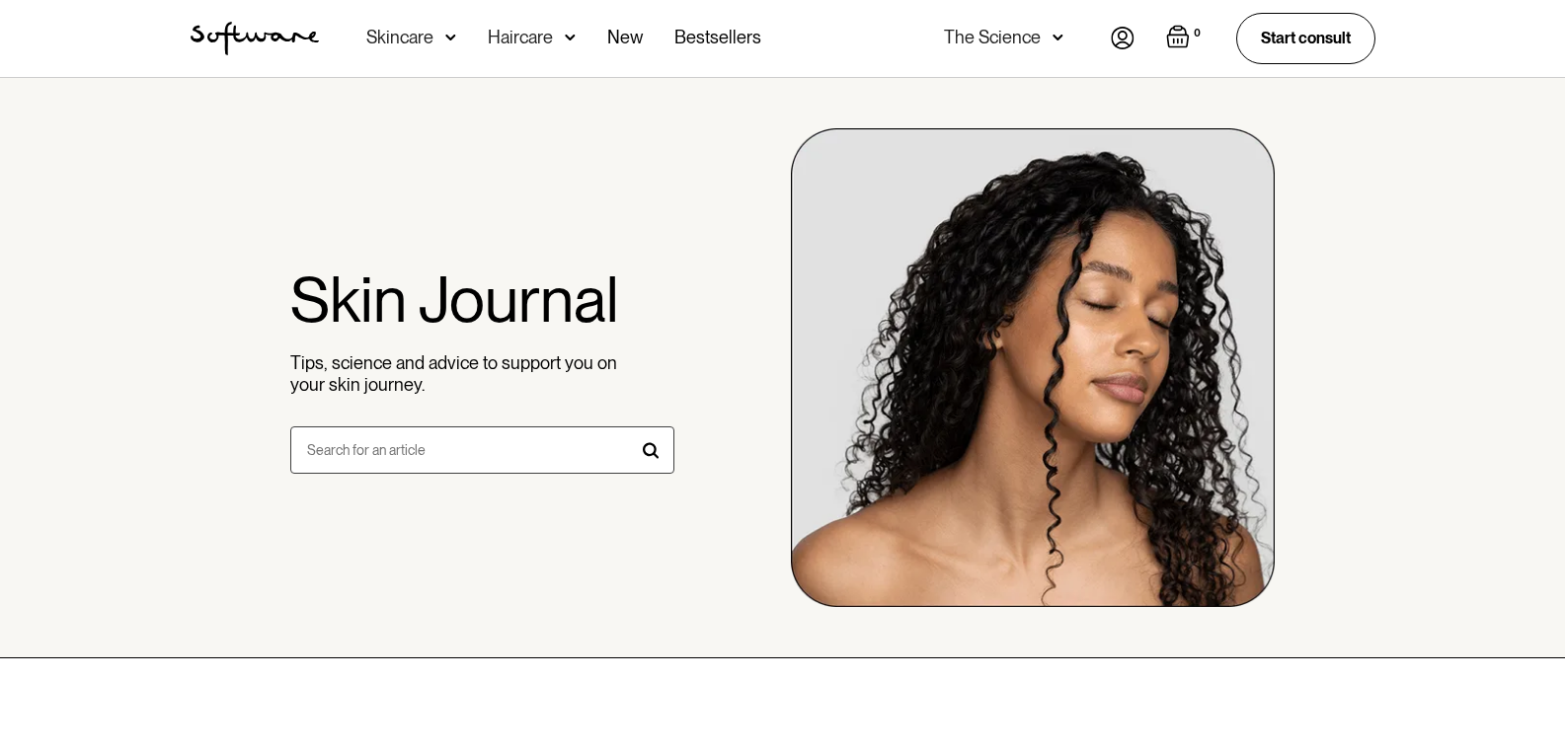 This screenshot has width=1565, height=755. What do you see at coordinates (482, 450) in the screenshot?
I see `input: Search for an article` at bounding box center [482, 450].